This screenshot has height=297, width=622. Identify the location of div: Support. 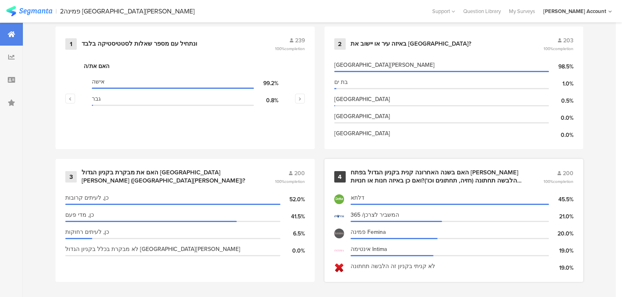
(444, 11).